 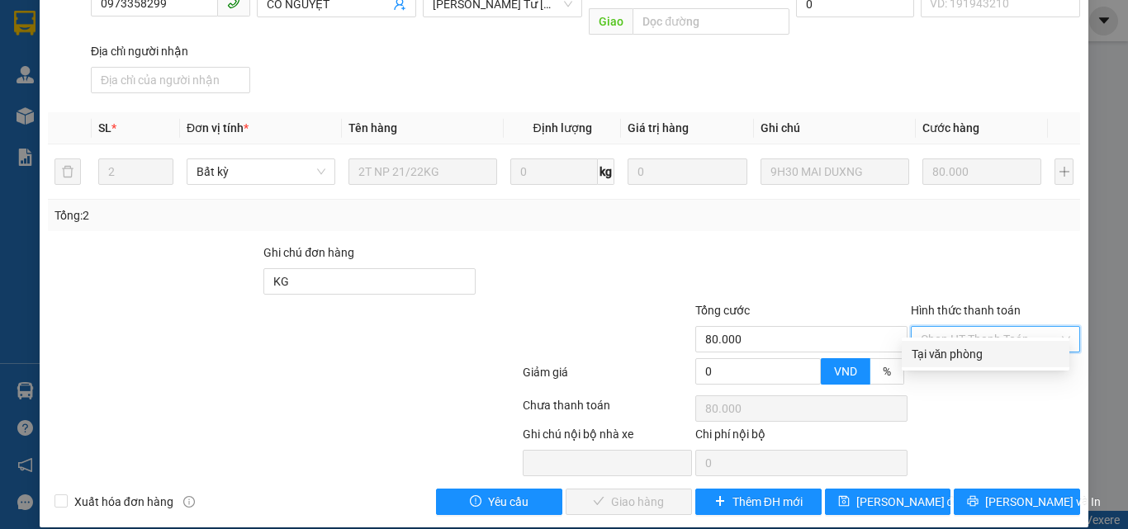 I want to click on label: Hình thức thanh toán, so click(x=965, y=310).